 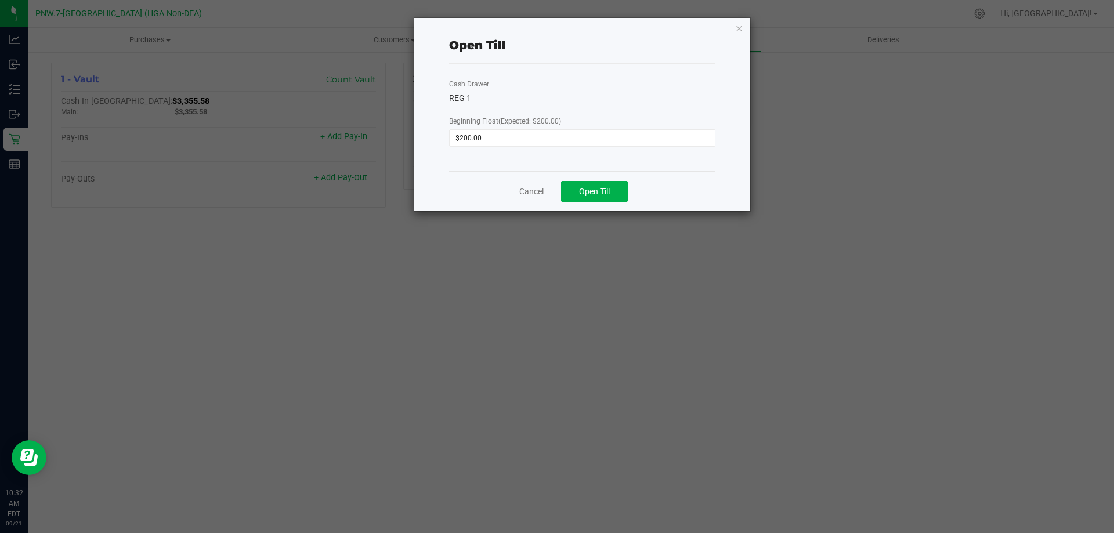 I want to click on label: Cash Drawer, so click(x=469, y=84).